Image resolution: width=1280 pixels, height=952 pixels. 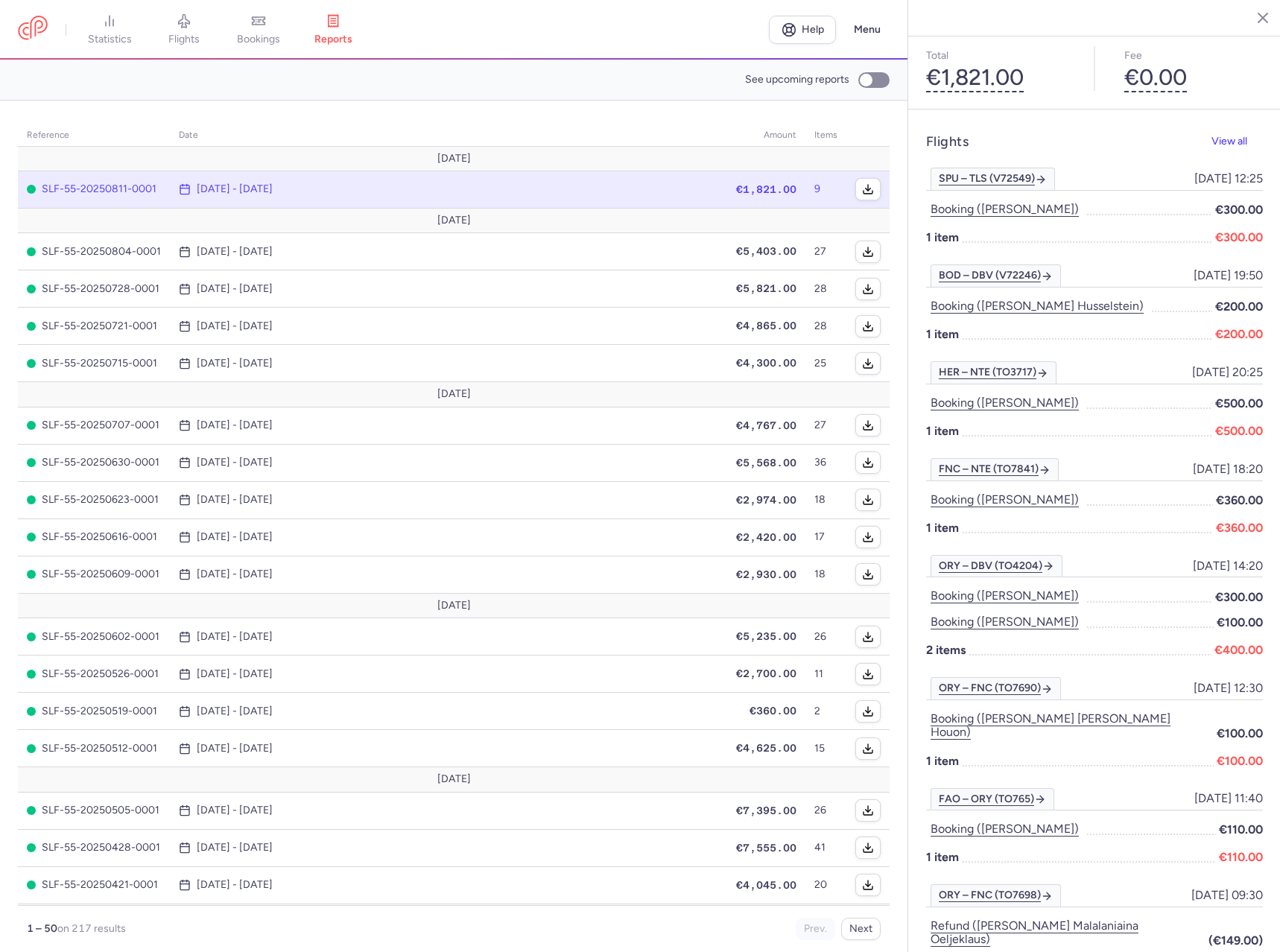 I want to click on span: SLF-55-20250512-0001, so click(x=94, y=749).